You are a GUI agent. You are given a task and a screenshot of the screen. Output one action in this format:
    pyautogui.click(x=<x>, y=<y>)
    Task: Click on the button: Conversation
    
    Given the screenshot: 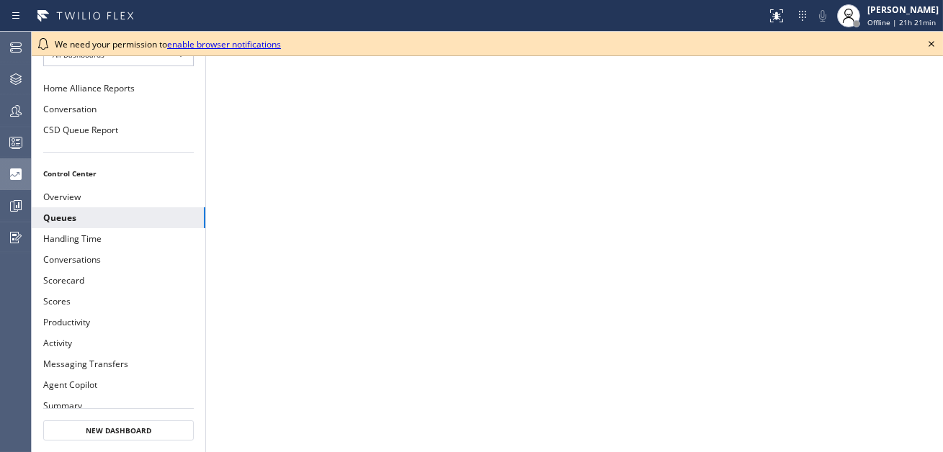 What is the action you would take?
    pyautogui.click(x=118, y=109)
    